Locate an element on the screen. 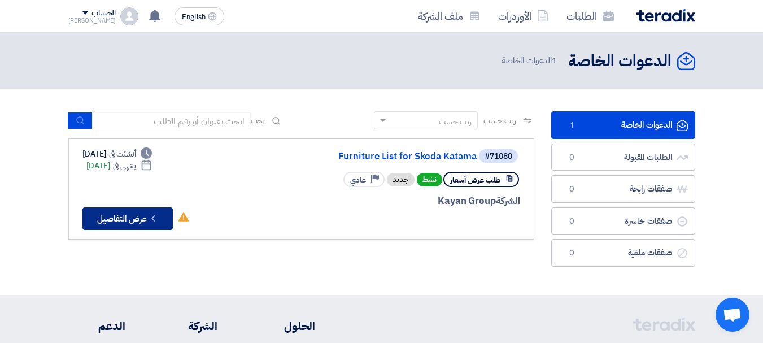  div: #71080 is located at coordinates (498, 157).